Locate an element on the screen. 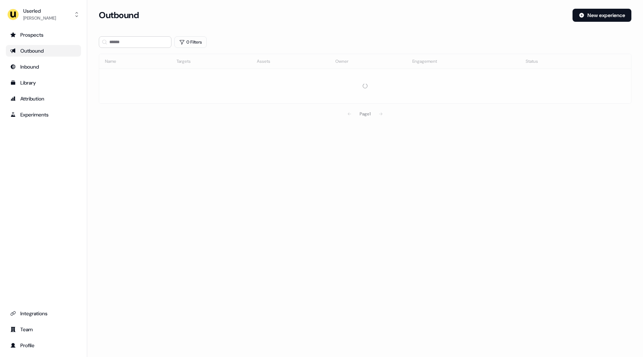 The height and width of the screenshot is (357, 643). div: Outbound is located at coordinates (43, 51).